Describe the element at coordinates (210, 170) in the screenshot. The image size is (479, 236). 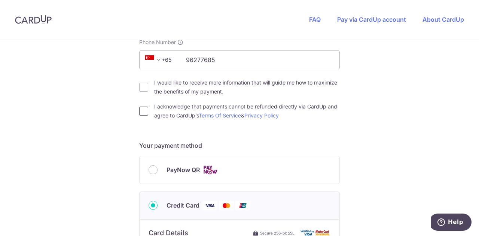
I see `img: Cards logo` at that location.